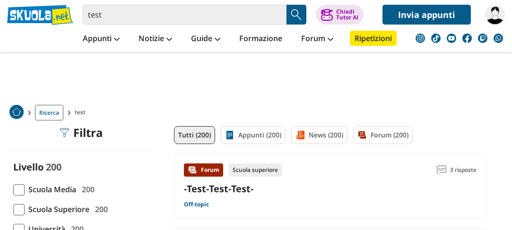 The width and height of the screenshot is (512, 230). Describe the element at coordinates (420, 38) in the screenshot. I see `img: instagram` at that location.